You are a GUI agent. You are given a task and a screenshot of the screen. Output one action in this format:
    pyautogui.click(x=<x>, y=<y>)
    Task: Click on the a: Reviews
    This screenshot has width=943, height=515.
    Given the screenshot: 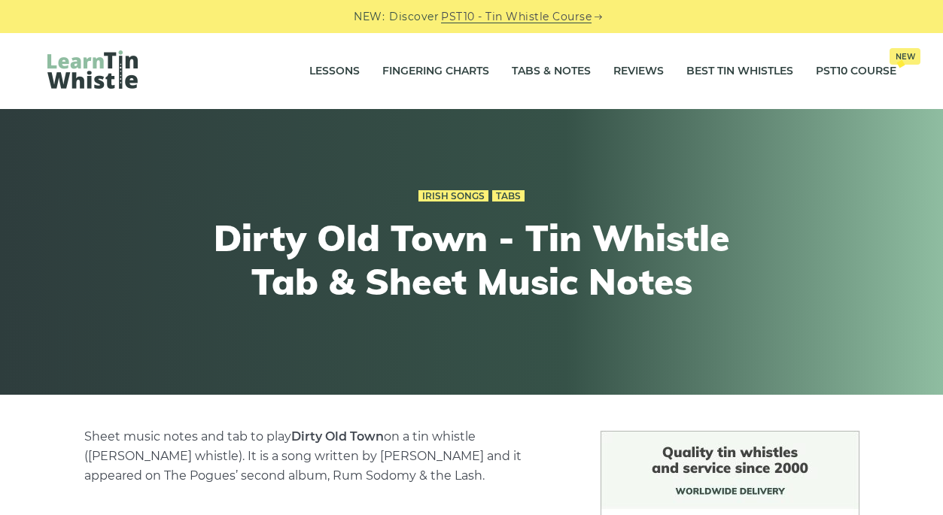 What is the action you would take?
    pyautogui.click(x=638, y=71)
    